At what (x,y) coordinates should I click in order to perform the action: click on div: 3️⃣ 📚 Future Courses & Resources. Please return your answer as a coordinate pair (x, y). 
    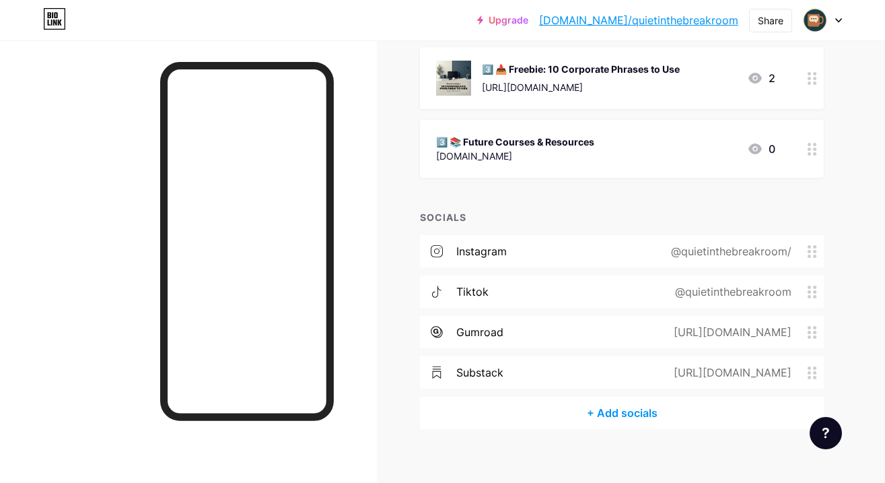
    Looking at the image, I should click on (515, 141).